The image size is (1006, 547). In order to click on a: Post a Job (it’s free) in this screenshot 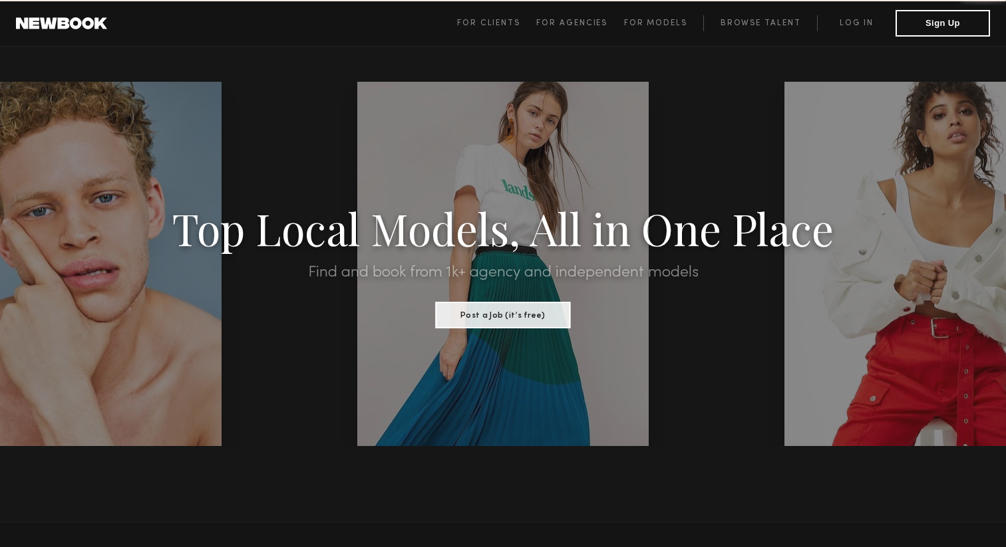, I will do `click(503, 314)`.